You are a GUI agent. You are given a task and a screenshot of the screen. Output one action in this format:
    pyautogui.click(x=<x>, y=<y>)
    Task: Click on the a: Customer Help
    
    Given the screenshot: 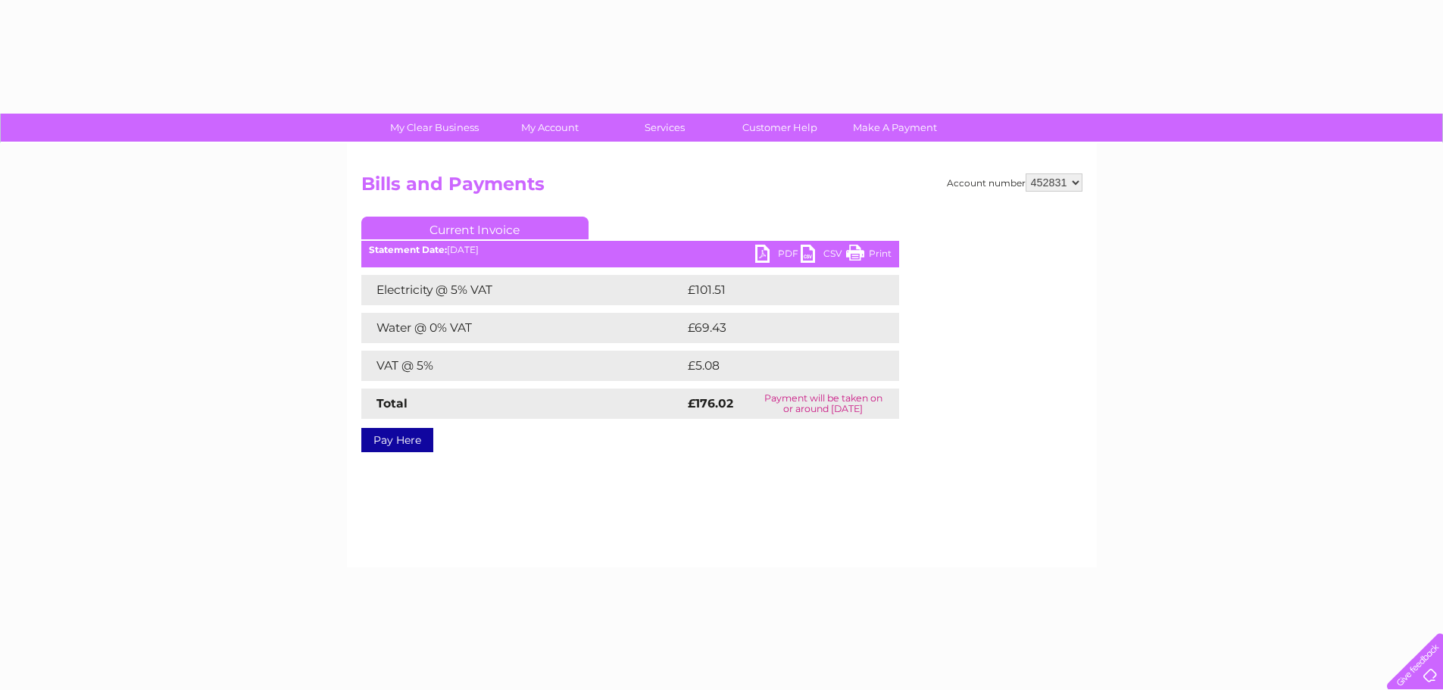 What is the action you would take?
    pyautogui.click(x=779, y=127)
    